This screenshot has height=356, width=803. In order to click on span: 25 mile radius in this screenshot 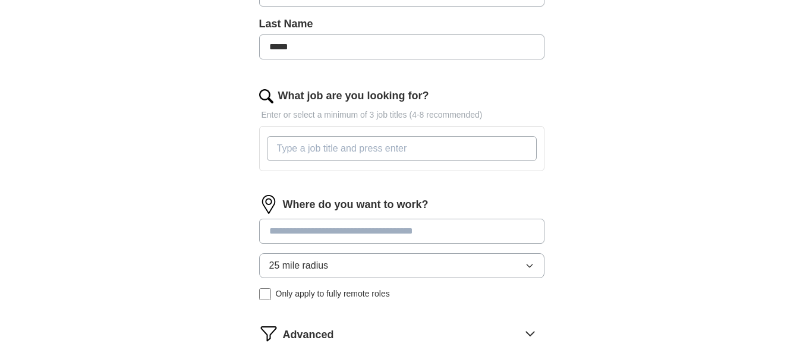, I will do `click(299, 266)`.